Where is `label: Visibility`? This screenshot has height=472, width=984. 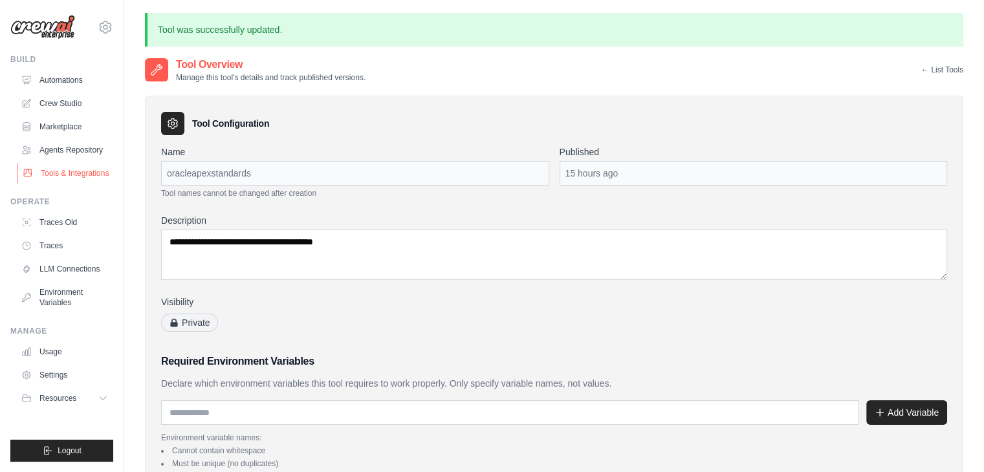
label: Visibility is located at coordinates (355, 302).